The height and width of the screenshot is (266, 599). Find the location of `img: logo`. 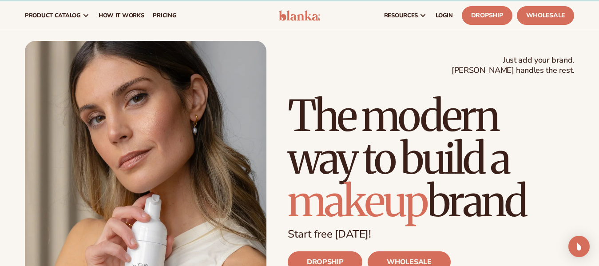

img: logo is located at coordinates (300, 16).